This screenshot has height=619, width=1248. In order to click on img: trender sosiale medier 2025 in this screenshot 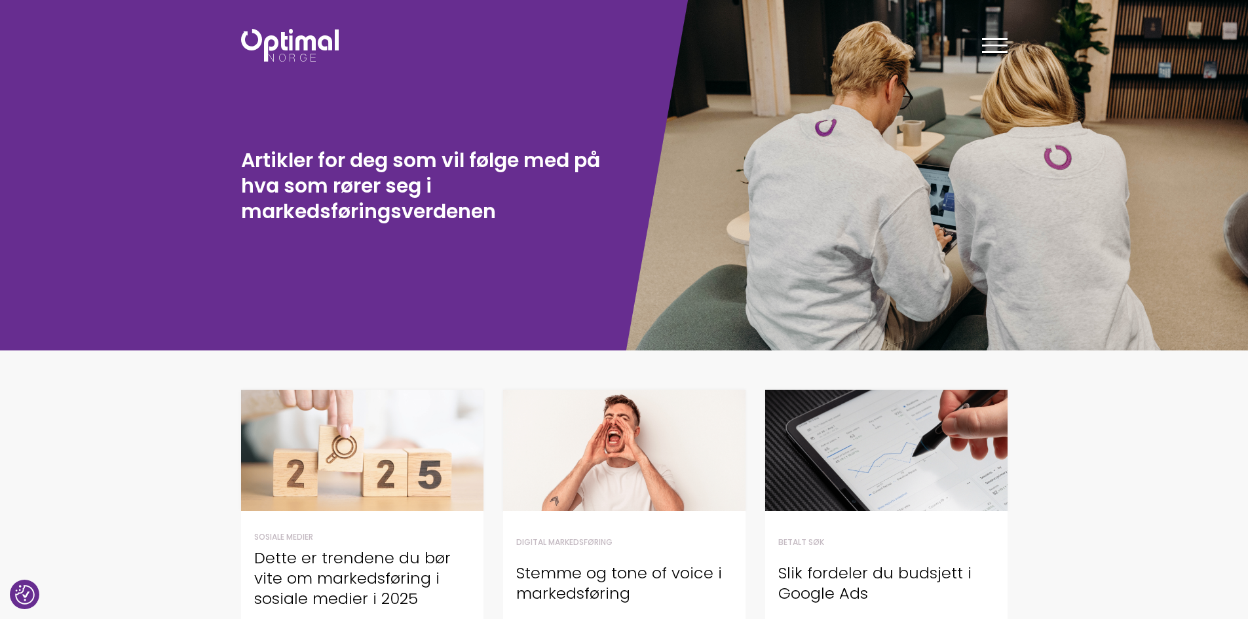, I will do `click(362, 450)`.